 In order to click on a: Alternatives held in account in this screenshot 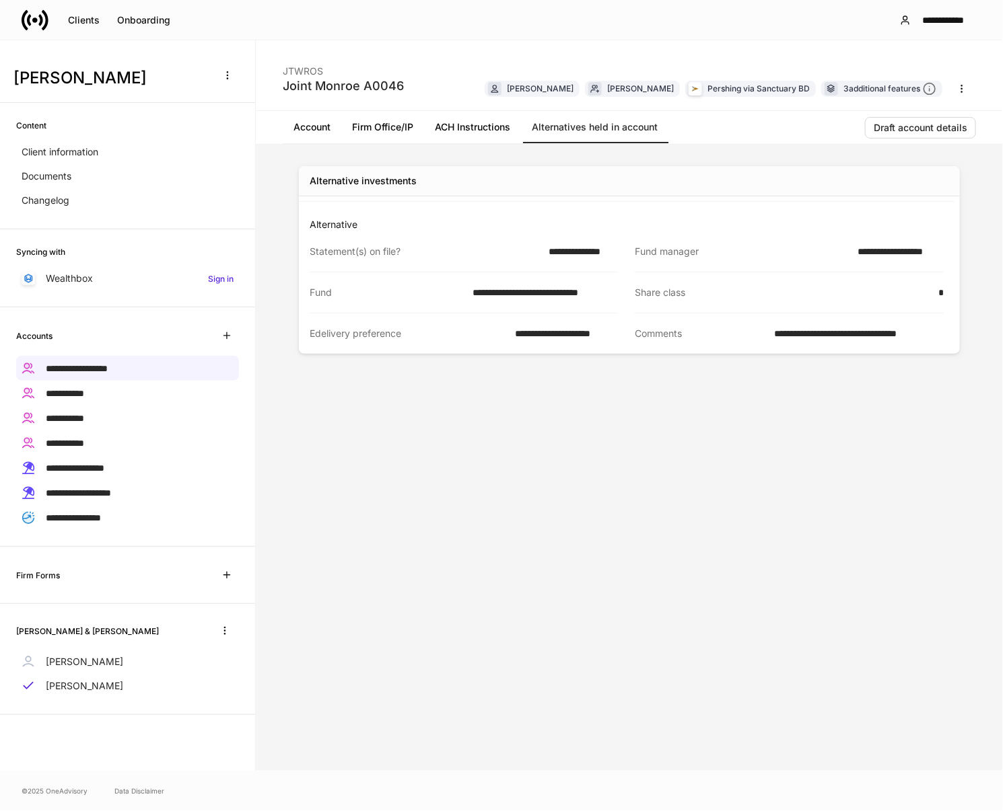, I will do `click(594, 127)`.